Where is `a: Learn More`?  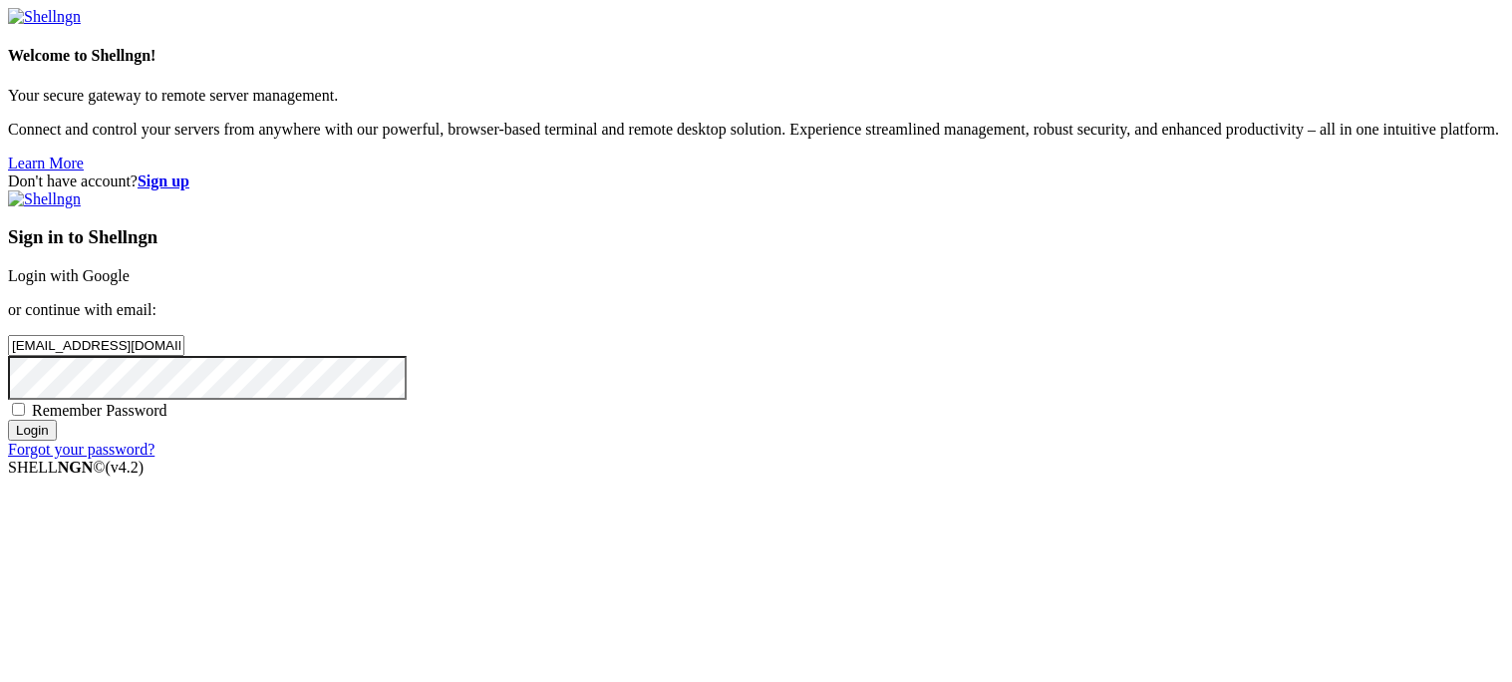
a: Learn More is located at coordinates (46, 162).